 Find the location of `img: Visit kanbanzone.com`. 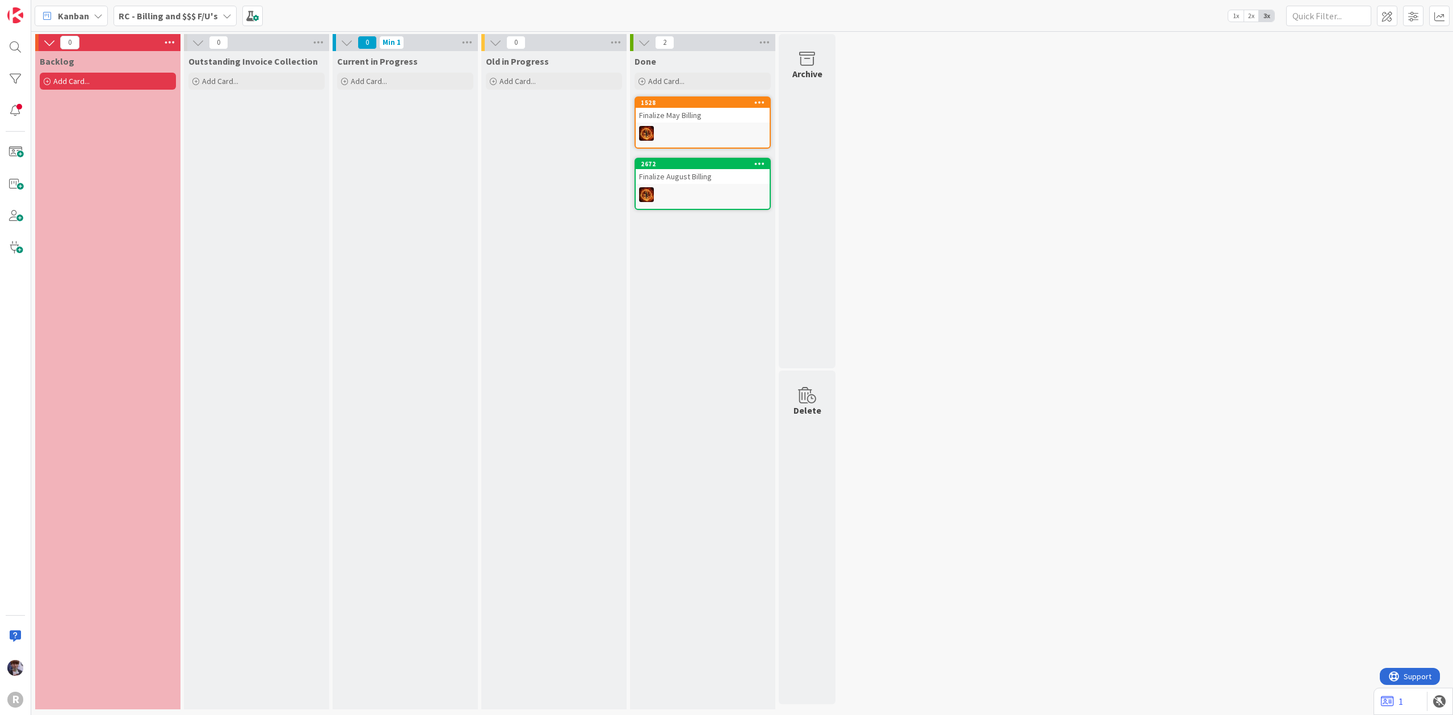

img: Visit kanbanzone.com is located at coordinates (15, 15).